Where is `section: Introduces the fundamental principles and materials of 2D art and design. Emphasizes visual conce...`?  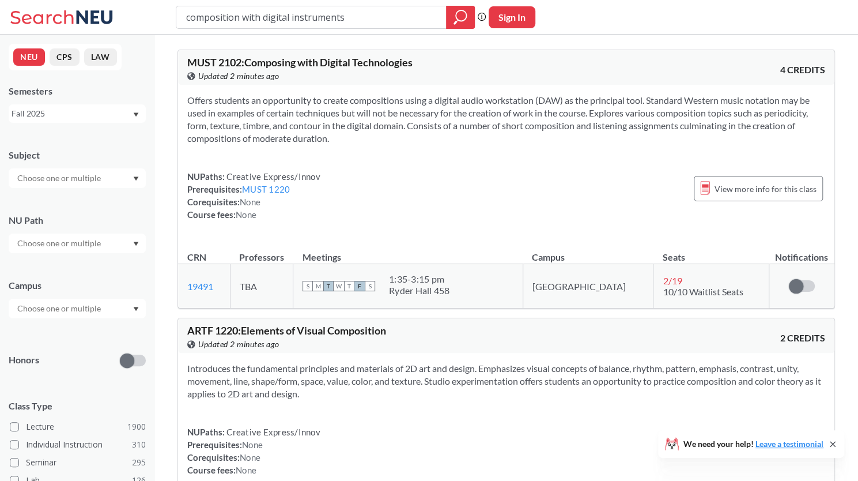
section: Introduces the fundamental principles and materials of 2D art and design. Emphasizes visual conce... is located at coordinates (506, 381).